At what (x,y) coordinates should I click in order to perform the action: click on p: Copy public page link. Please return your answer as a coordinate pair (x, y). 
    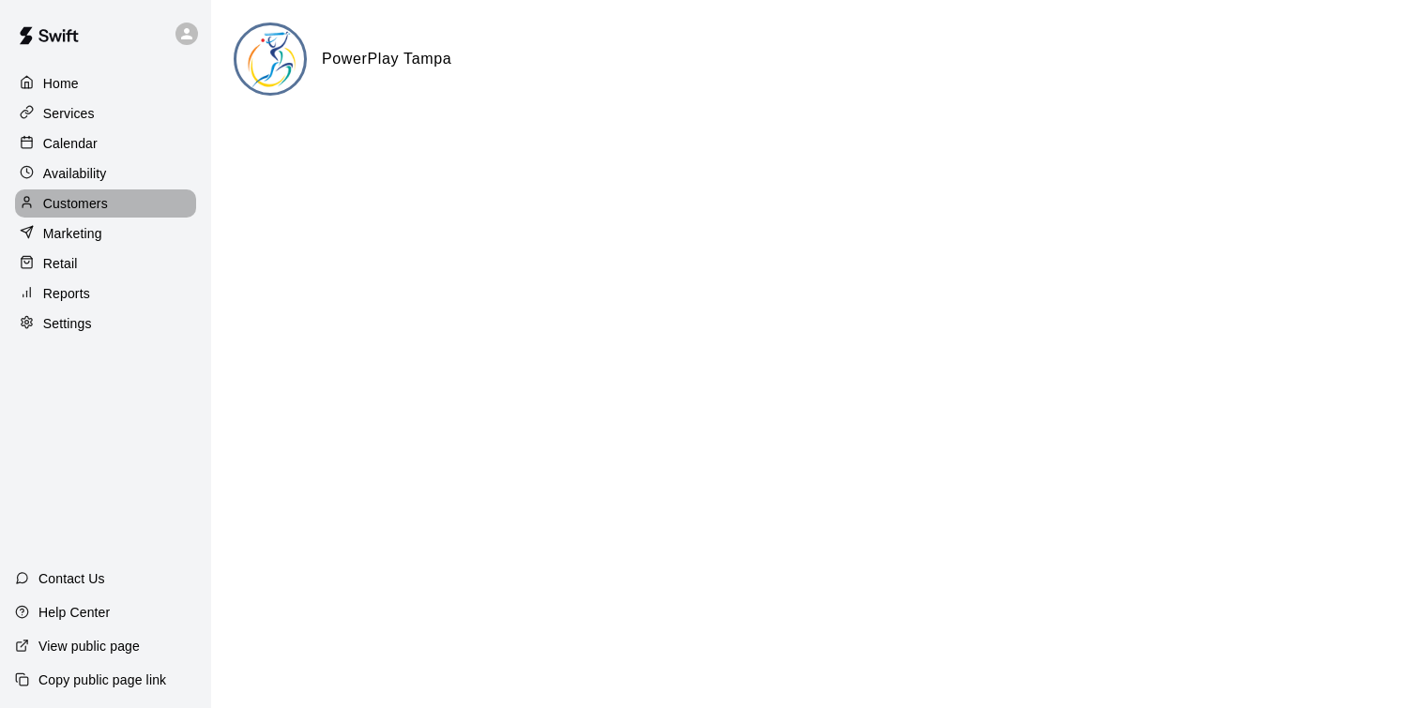
    Looking at the image, I should click on (102, 680).